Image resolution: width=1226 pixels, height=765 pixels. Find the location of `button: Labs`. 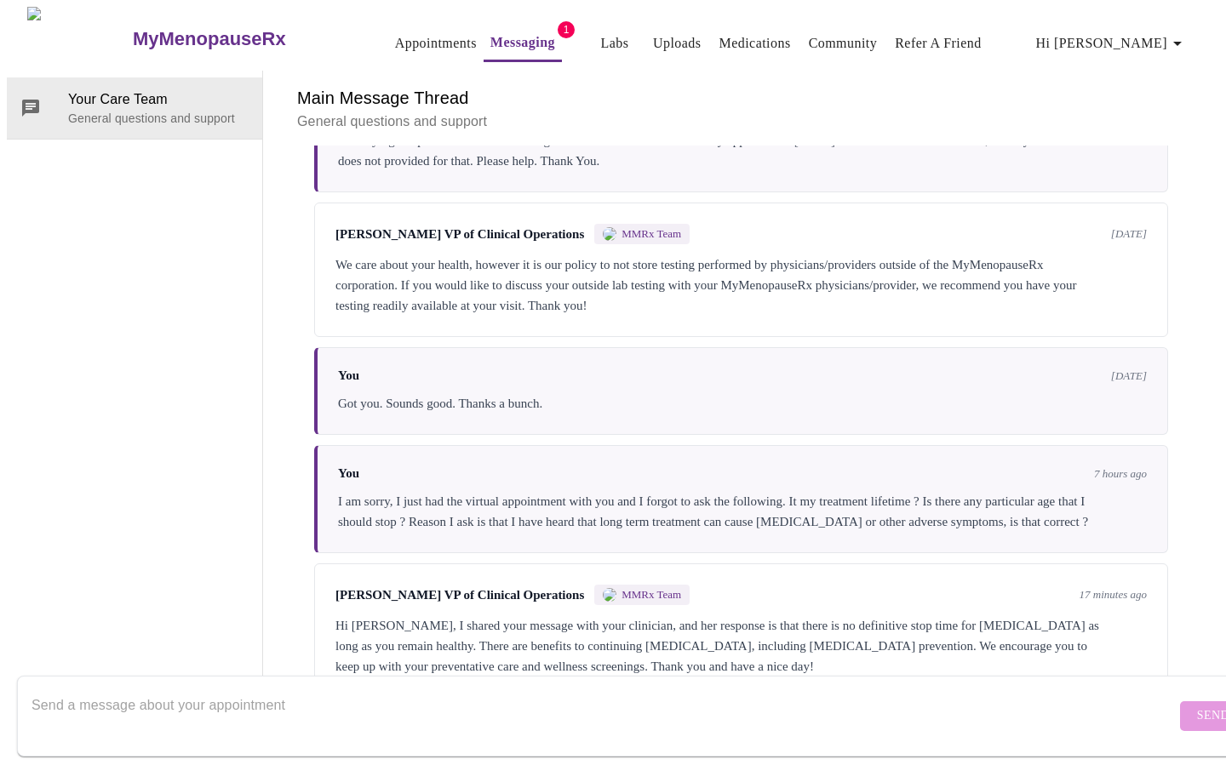

button: Labs is located at coordinates (615, 43).